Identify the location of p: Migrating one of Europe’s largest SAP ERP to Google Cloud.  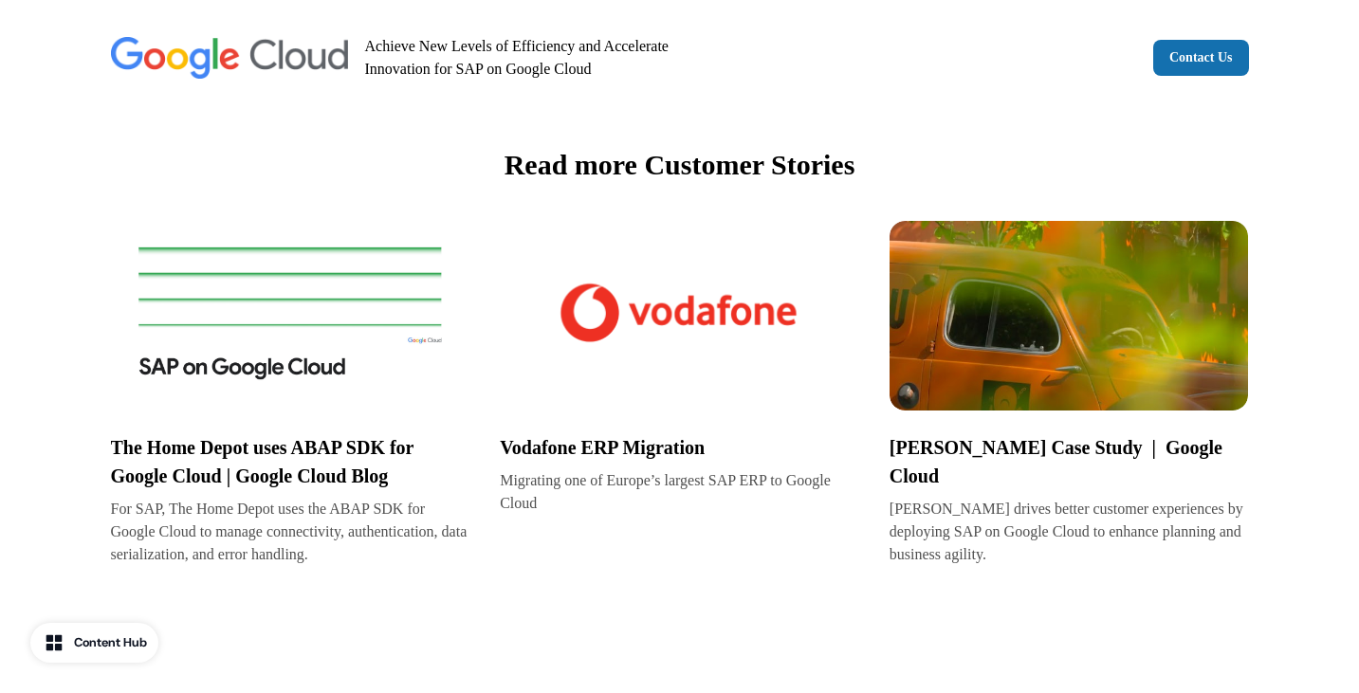
(679, 492).